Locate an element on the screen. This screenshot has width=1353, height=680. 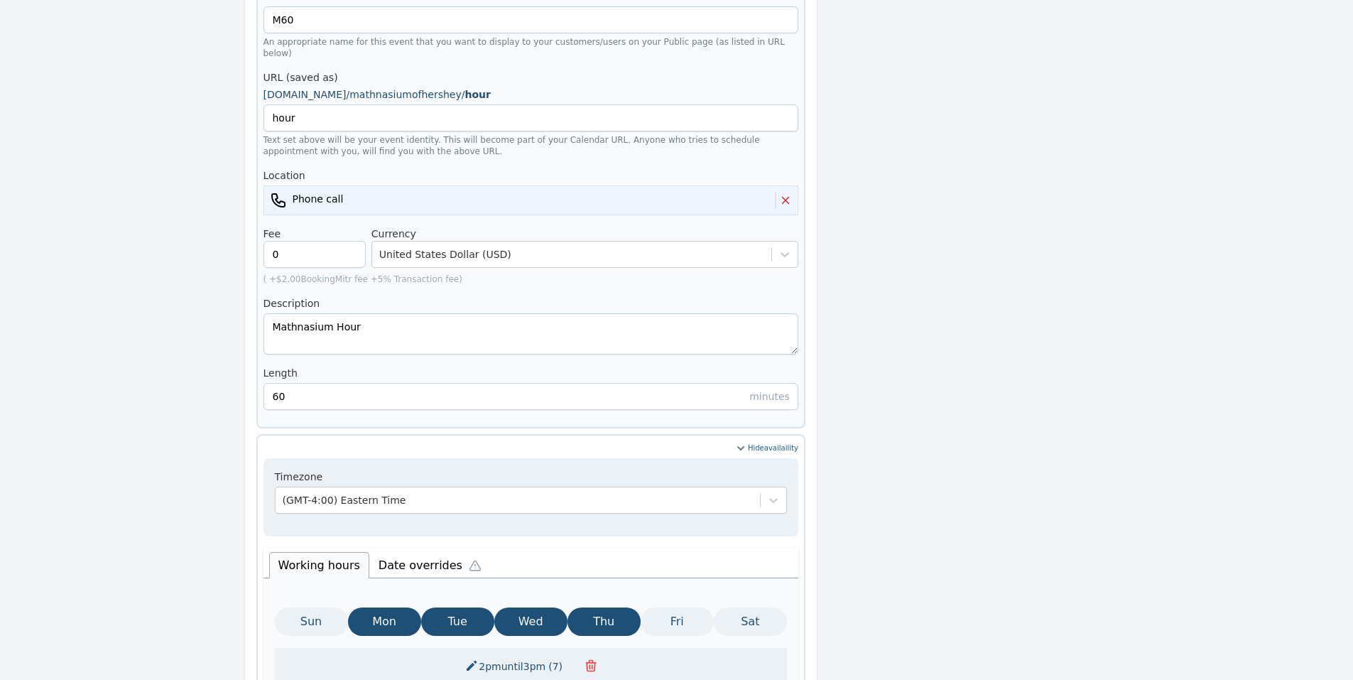
div: minutes is located at coordinates (773, 396).